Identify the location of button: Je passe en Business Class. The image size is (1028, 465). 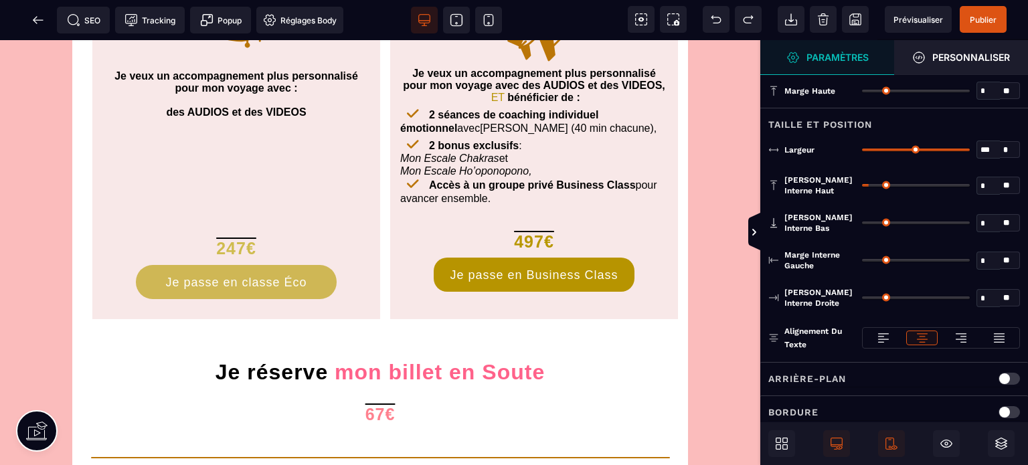
(534, 234).